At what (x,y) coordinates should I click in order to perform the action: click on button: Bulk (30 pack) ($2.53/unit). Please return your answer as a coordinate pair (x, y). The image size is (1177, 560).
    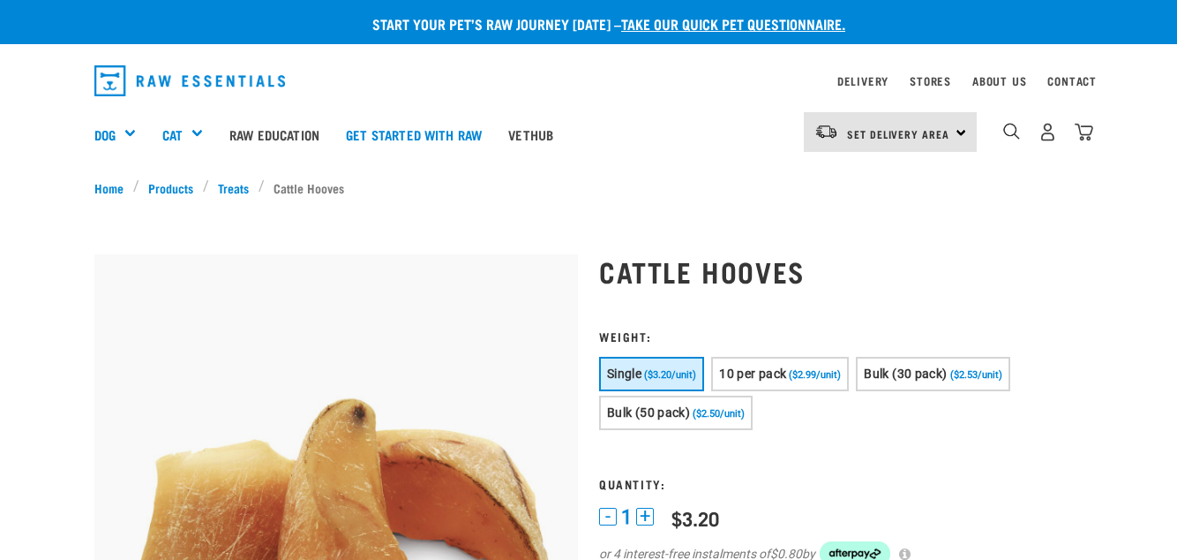
    Looking at the image, I should click on (933, 373).